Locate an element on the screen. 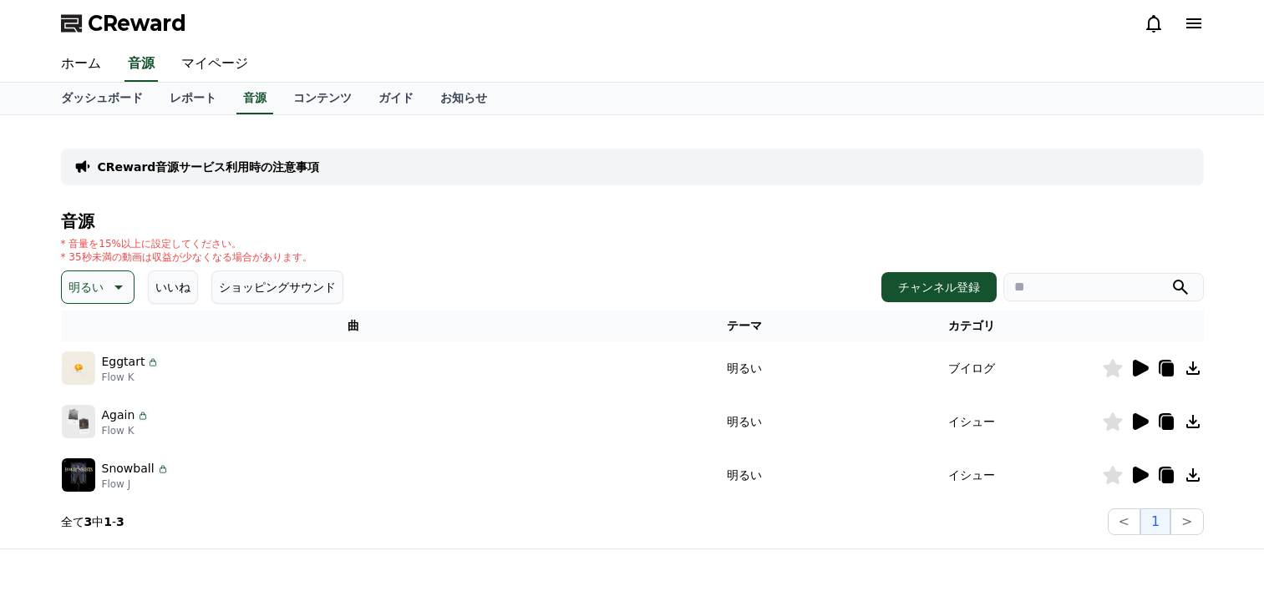 This screenshot has width=1264, height=591. a: ガイド is located at coordinates (396, 99).